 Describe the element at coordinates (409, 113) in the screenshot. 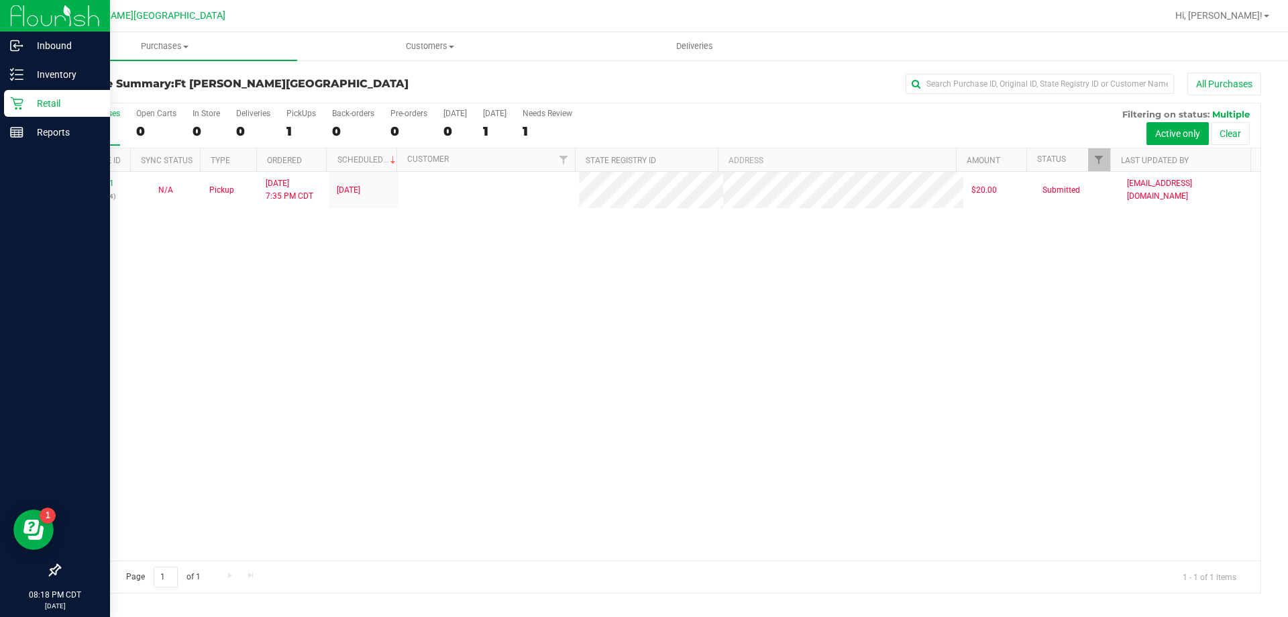

I see `div: Pre-orders` at that location.